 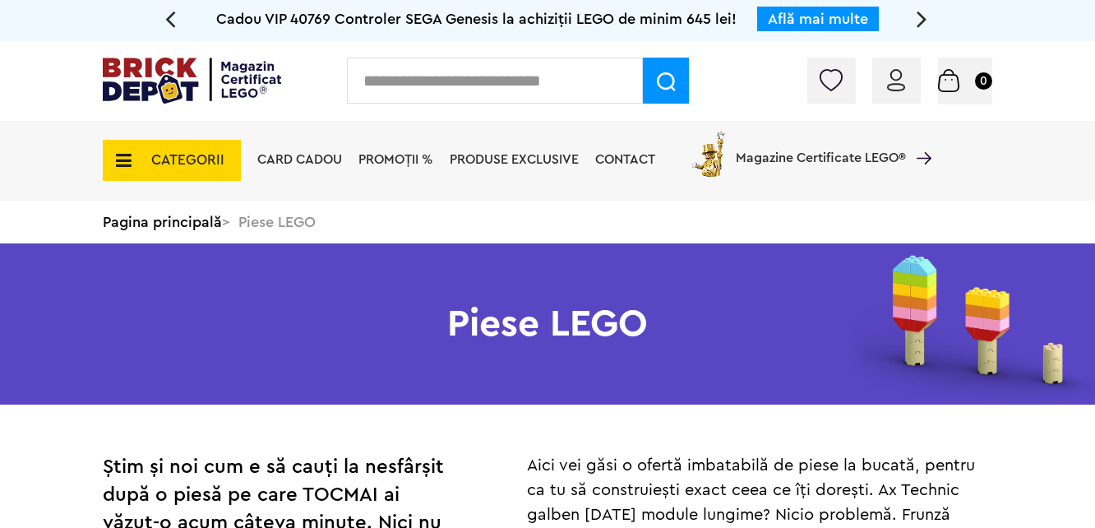 I want to click on span: Magazine Certificate LEGO®, so click(x=820, y=147).